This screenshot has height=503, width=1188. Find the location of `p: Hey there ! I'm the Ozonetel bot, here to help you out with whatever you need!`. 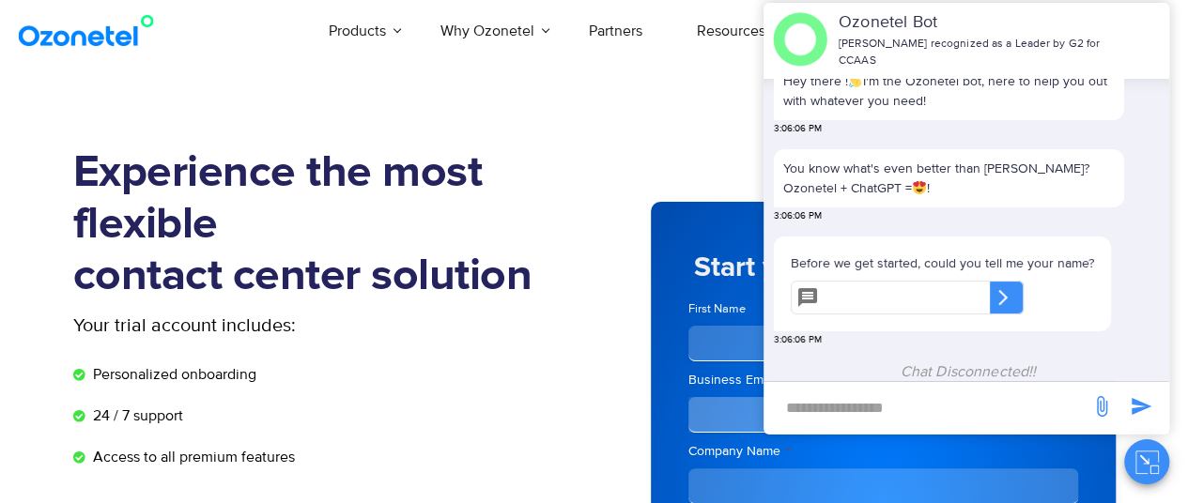

p: Hey there ! I'm the Ozonetel bot, here to help you out with whatever you need! is located at coordinates (949, 91).